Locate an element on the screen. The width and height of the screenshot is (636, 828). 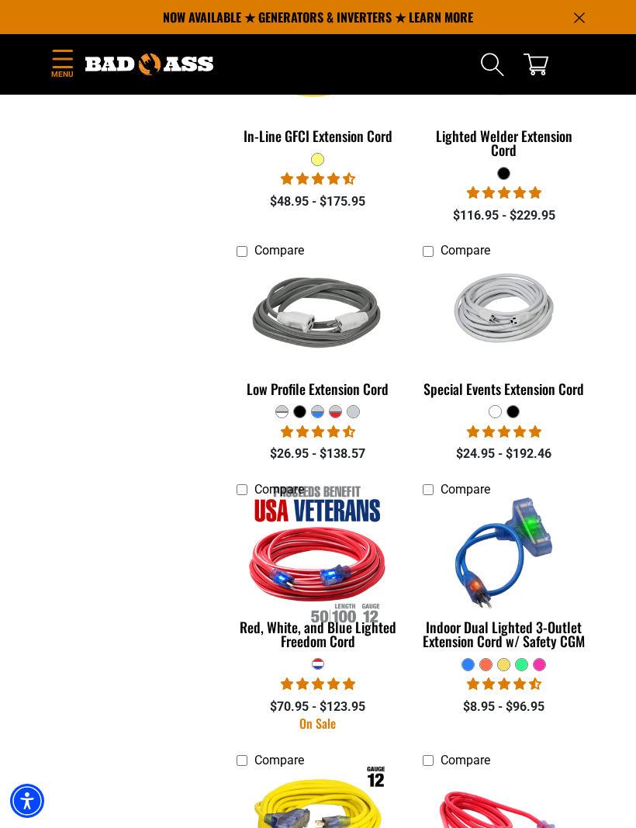
img: white is located at coordinates (504, 314).